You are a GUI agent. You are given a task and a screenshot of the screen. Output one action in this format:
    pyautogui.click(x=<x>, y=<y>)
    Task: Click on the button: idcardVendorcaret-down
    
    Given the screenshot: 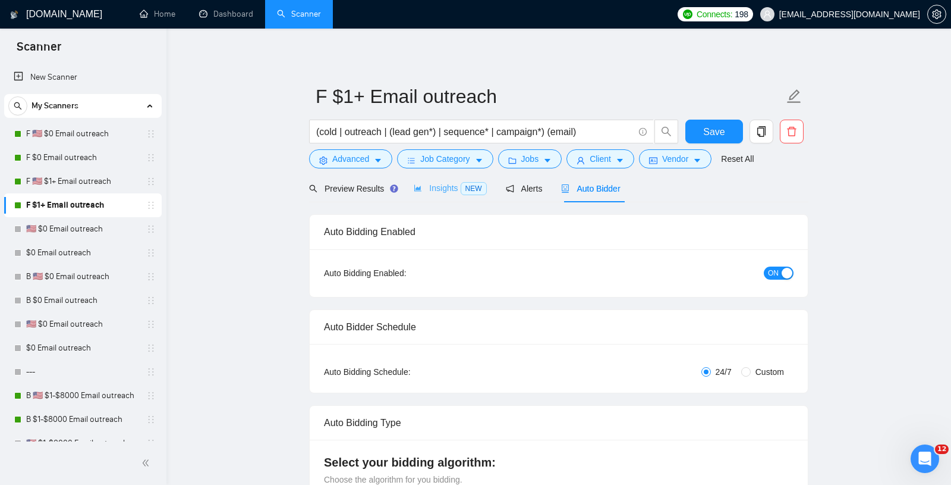 What is the action you would take?
    pyautogui.click(x=675, y=159)
    